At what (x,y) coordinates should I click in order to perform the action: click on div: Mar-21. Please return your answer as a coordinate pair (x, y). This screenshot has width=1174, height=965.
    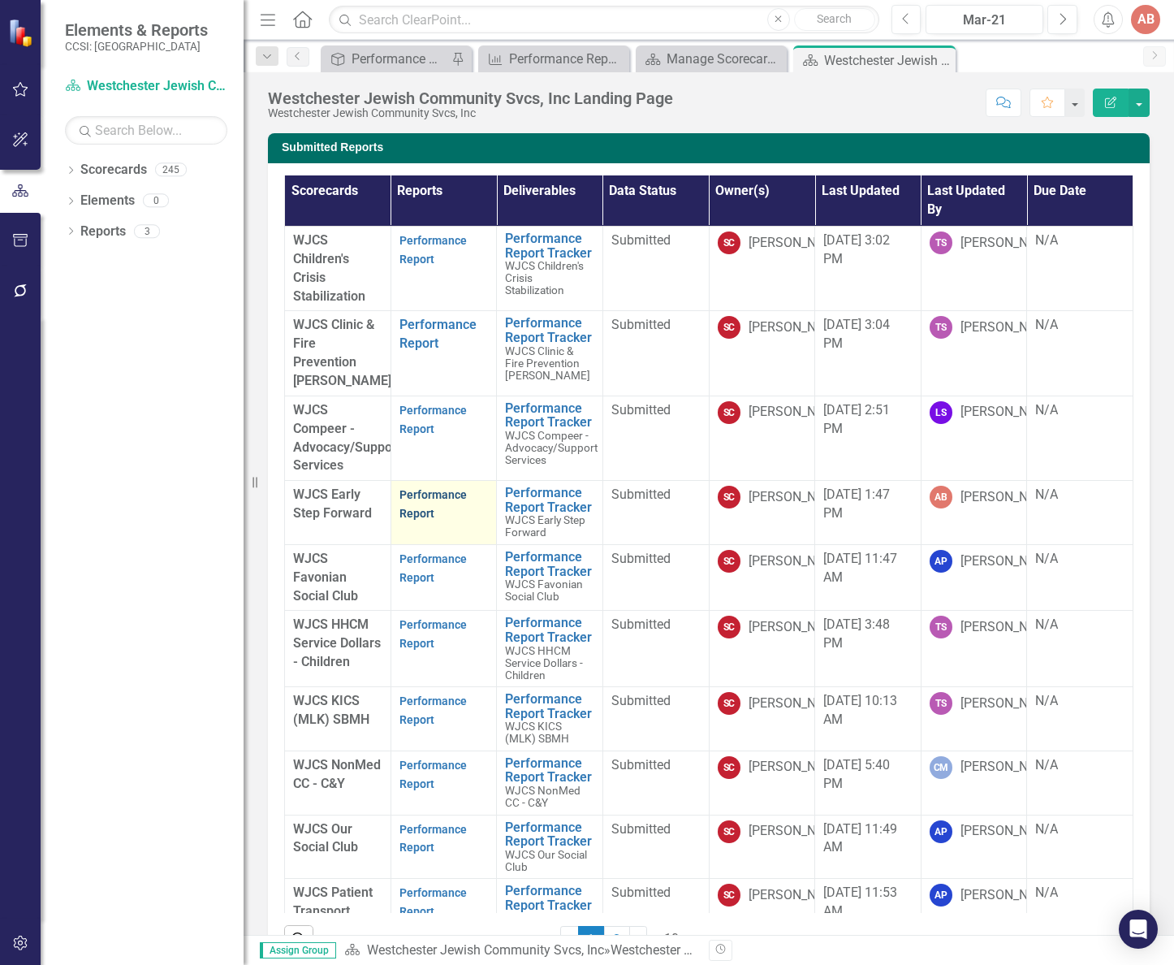
    Looking at the image, I should click on (984, 20).